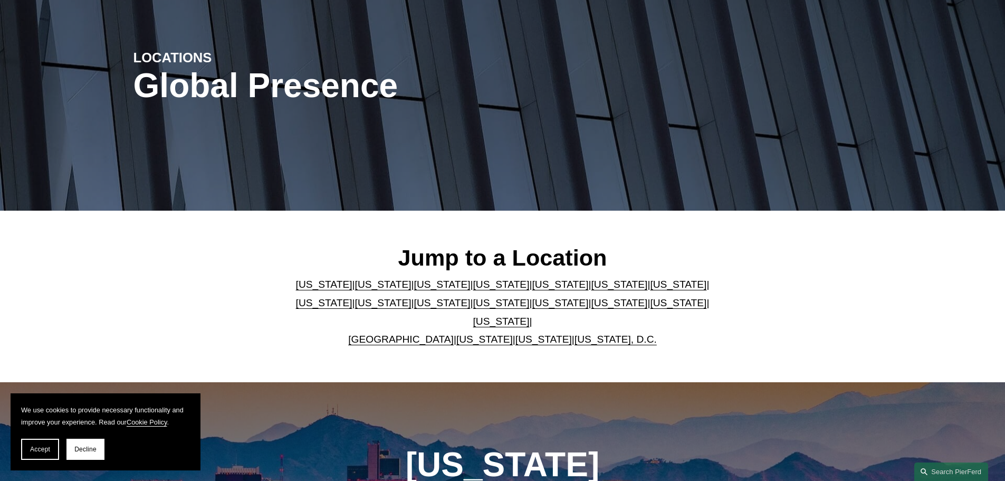  What do you see at coordinates (952, 471) in the screenshot?
I see `a: Search this site` at bounding box center [952, 471].